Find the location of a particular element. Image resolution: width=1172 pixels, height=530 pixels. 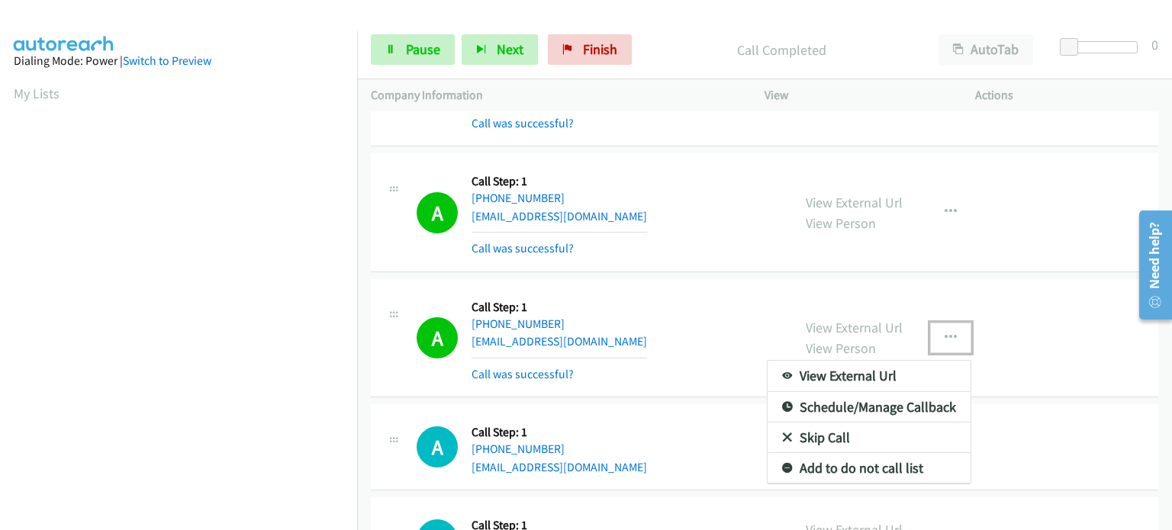

a: Add to do not call list is located at coordinates (869, 469).